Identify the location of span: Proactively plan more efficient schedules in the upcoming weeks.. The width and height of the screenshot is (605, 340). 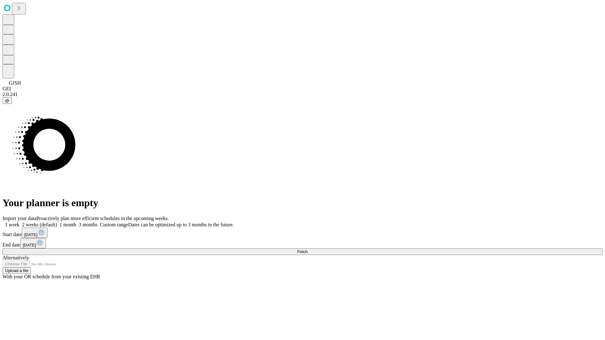
(103, 218).